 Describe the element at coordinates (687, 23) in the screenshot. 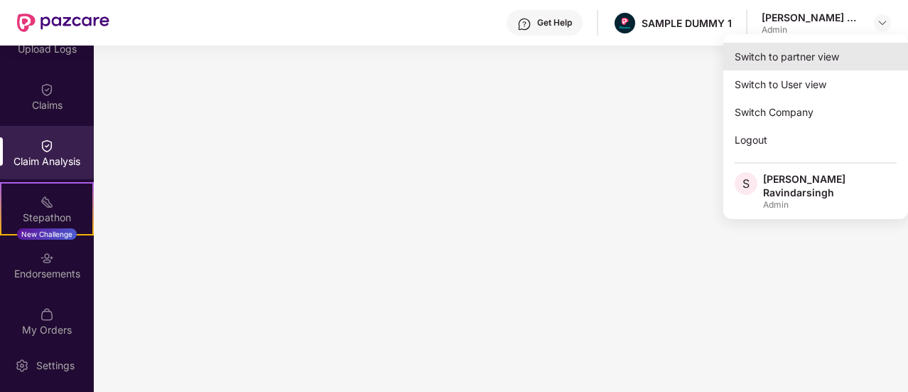

I see `div: SAMPLE DUMMY 1` at that location.